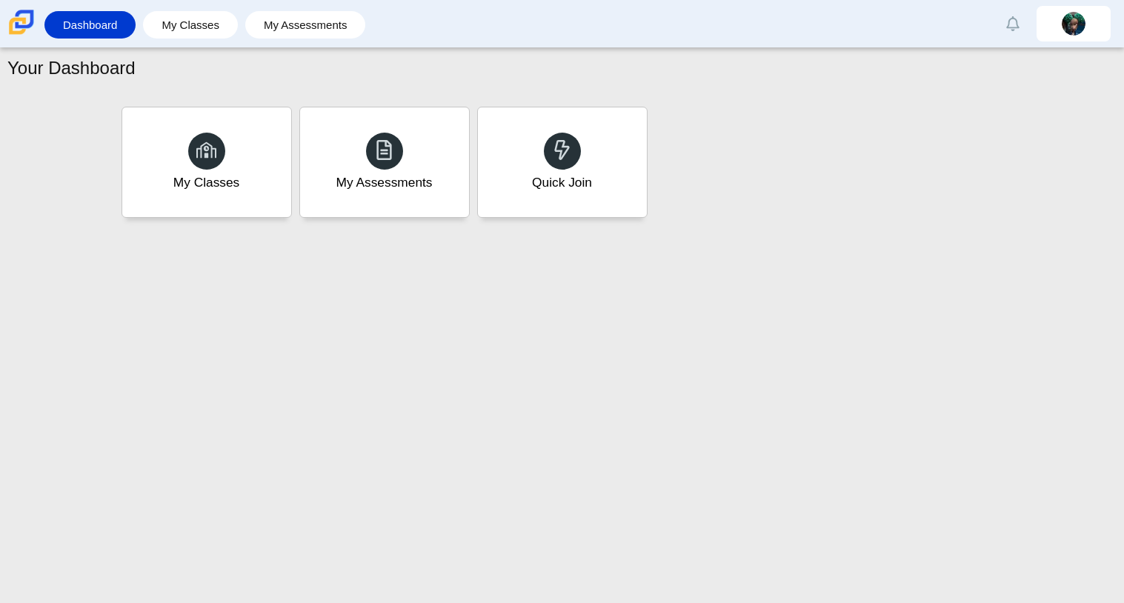 The width and height of the screenshot is (1124, 603). I want to click on img: Carmen School of Science & Technology, so click(21, 22).